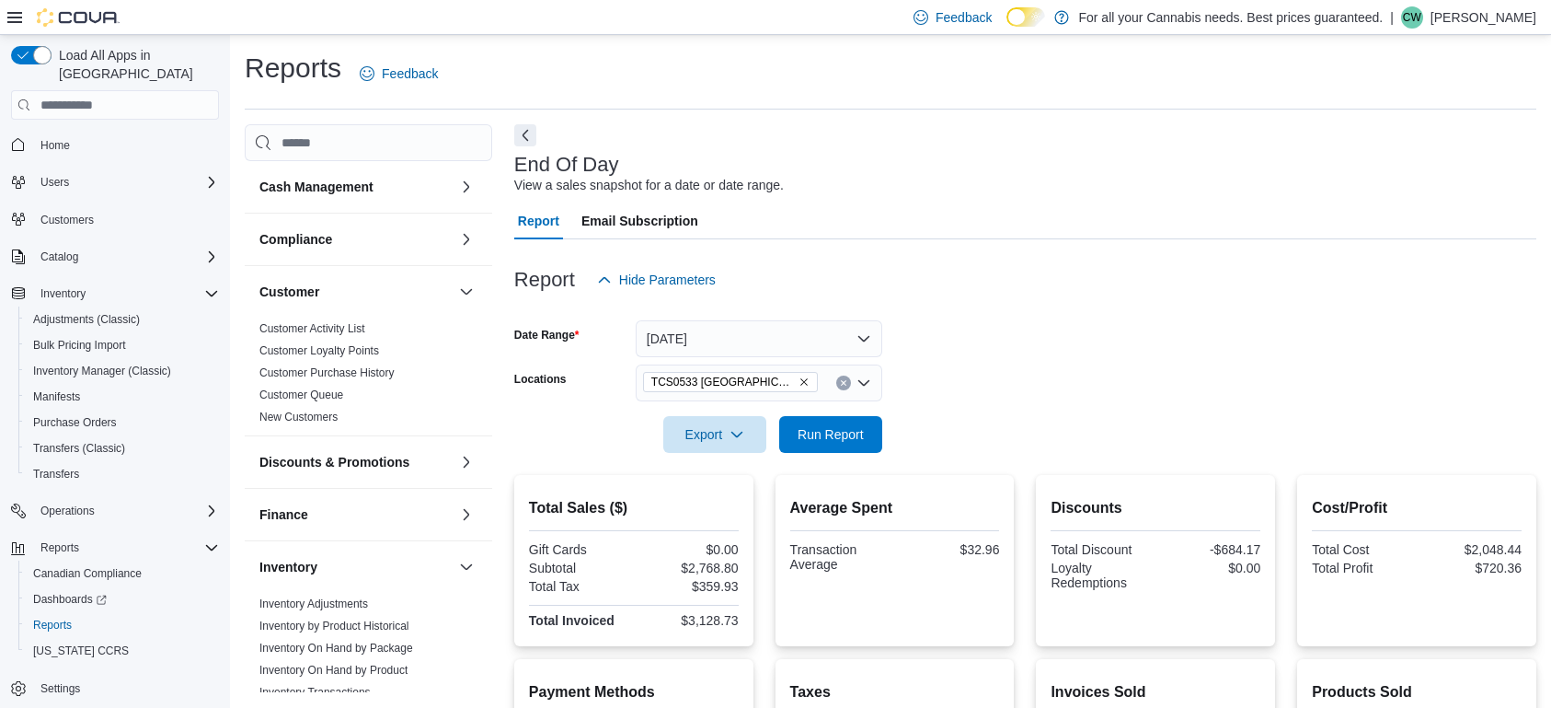 The image size is (1551, 708). Describe the element at coordinates (298, 417) in the screenshot. I see `span: New Customers` at that location.